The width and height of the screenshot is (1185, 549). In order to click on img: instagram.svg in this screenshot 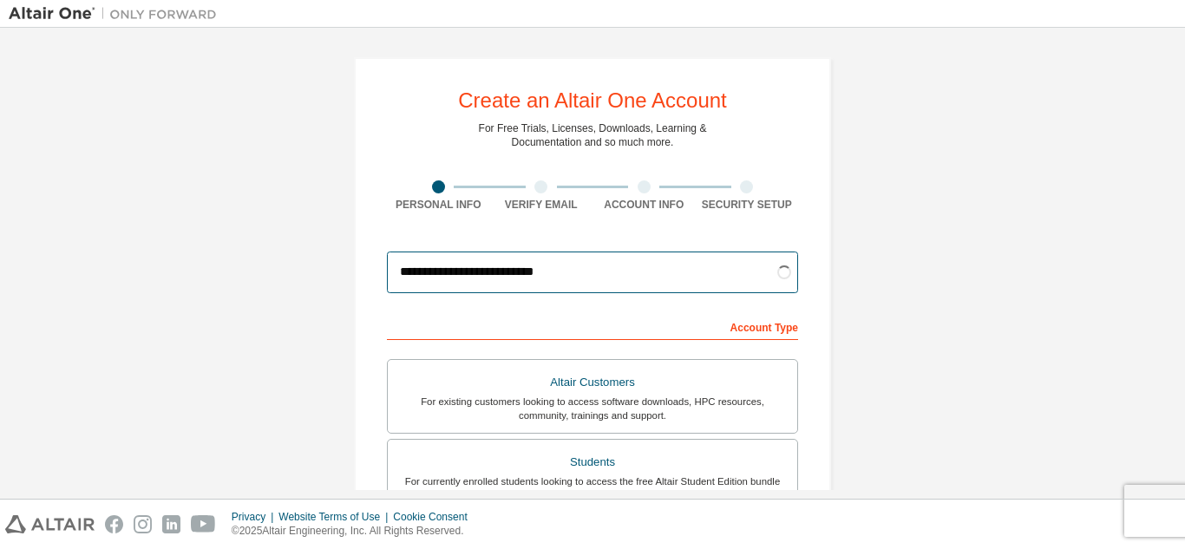, I will do `click(142, 524)`.